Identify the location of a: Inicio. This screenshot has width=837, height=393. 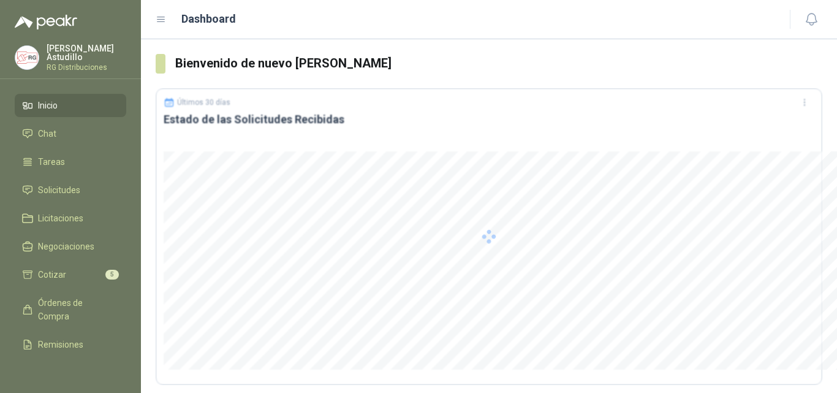
(70, 105).